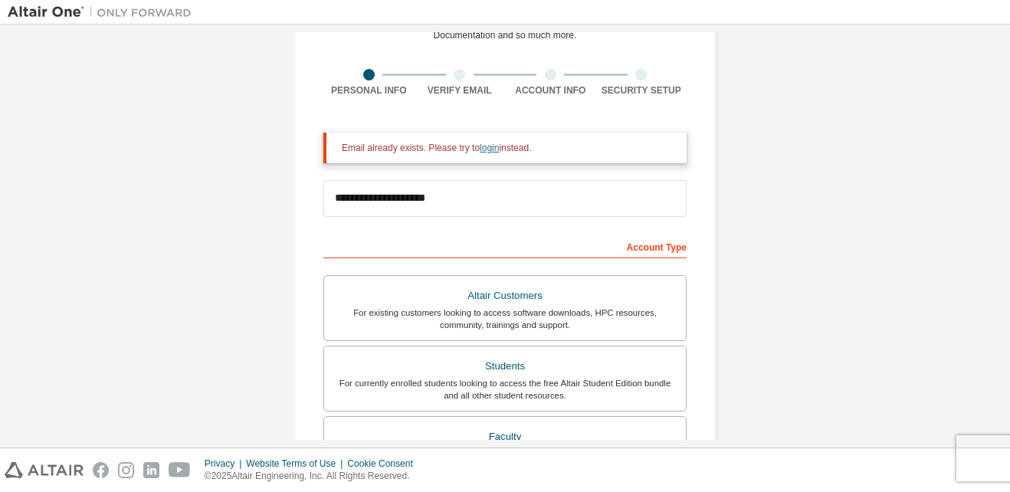 Image resolution: width=1010 pixels, height=492 pixels. Describe the element at coordinates (369, 90) in the screenshot. I see `div: Personal Info` at that location.